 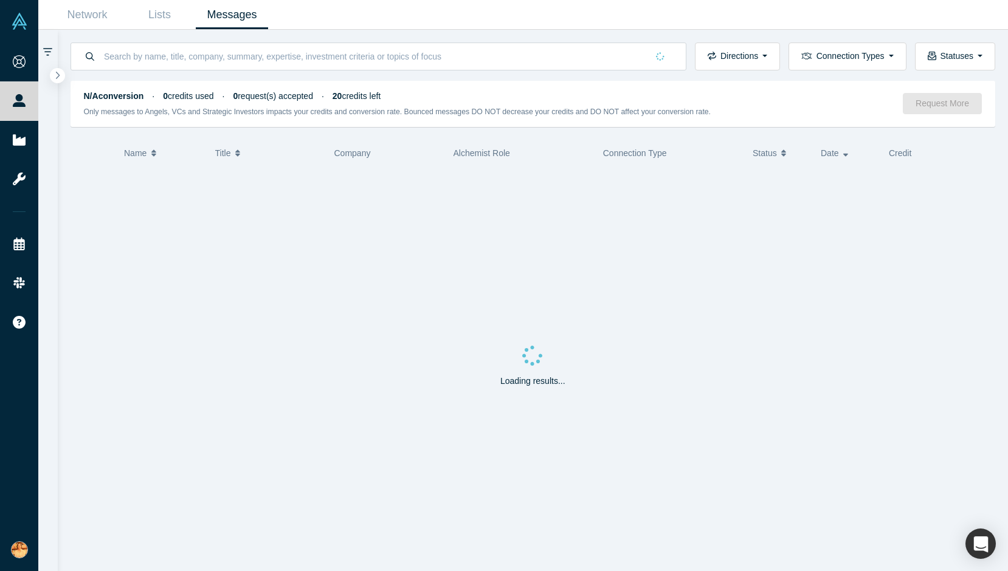 What do you see at coordinates (273, 96) in the screenshot?
I see `span: request(s) accepted` at bounding box center [273, 96].